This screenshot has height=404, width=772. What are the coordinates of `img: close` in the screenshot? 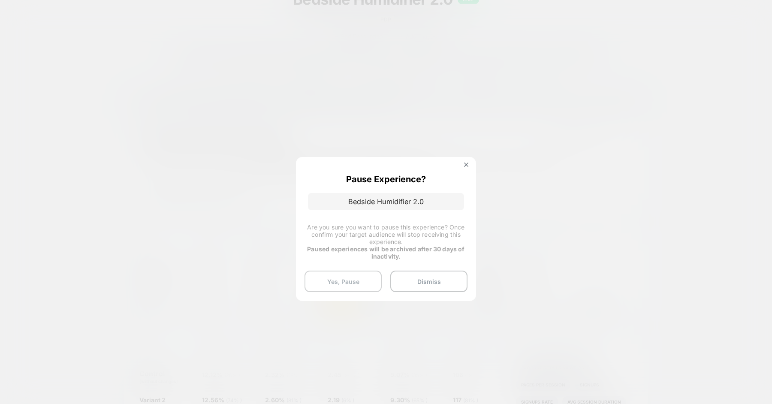 It's located at (466, 165).